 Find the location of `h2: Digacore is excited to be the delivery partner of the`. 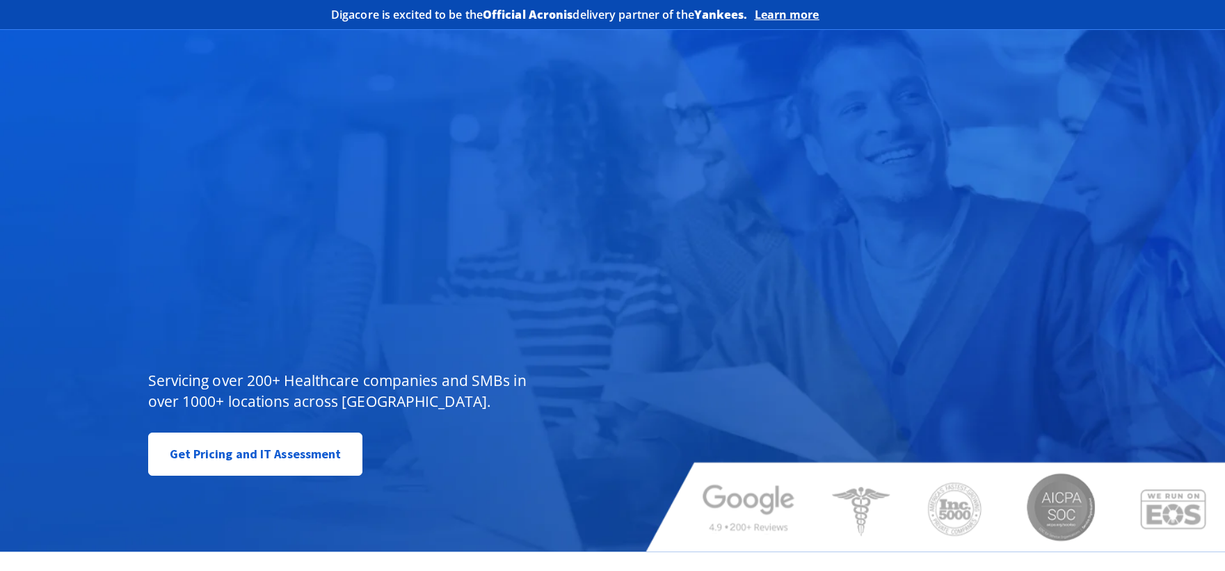

h2: Digacore is excited to be the delivery partner of the is located at coordinates (539, 15).